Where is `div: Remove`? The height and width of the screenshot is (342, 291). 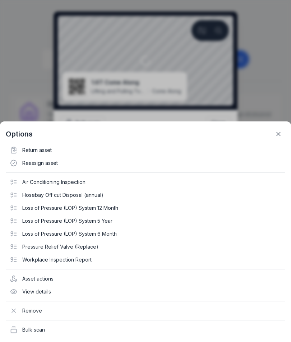
div: Remove is located at coordinates (146, 311).